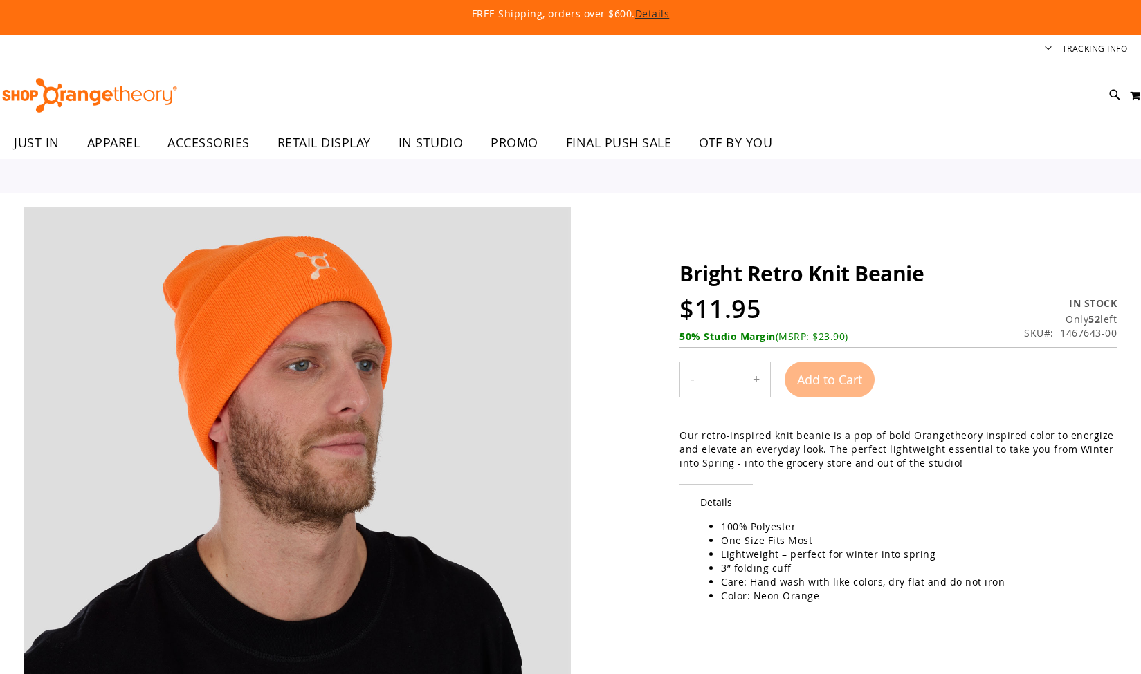  I want to click on li: Care: Hand wash with like colors, dry flat and do not iron, so click(912, 582).